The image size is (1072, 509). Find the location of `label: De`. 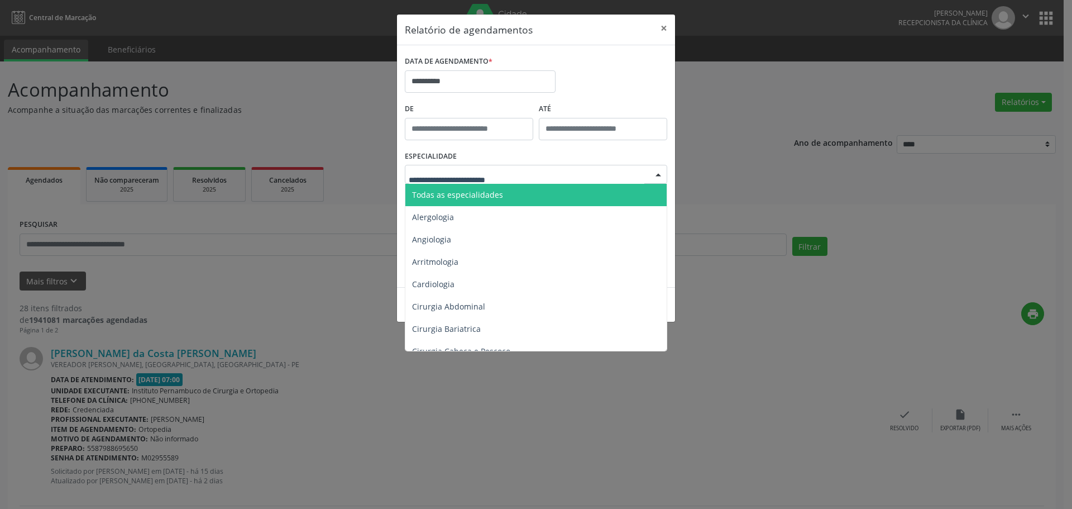

label: De is located at coordinates (469, 109).